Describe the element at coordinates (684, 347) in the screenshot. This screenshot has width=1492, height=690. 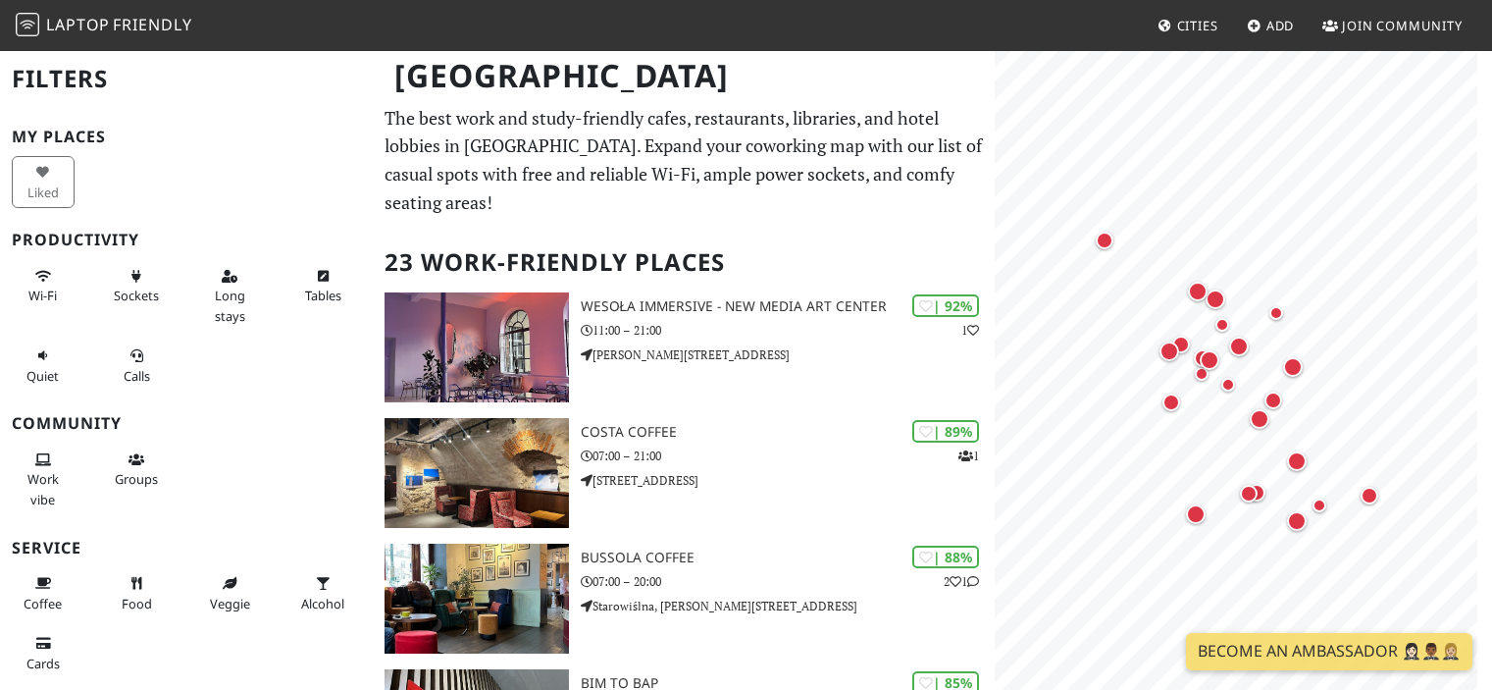
I see `a: Wesoła Immersive - New Media Art Center | 92% 1 Wesoła Immersive - New Media Art Center 11:00 – 2...` at that location.